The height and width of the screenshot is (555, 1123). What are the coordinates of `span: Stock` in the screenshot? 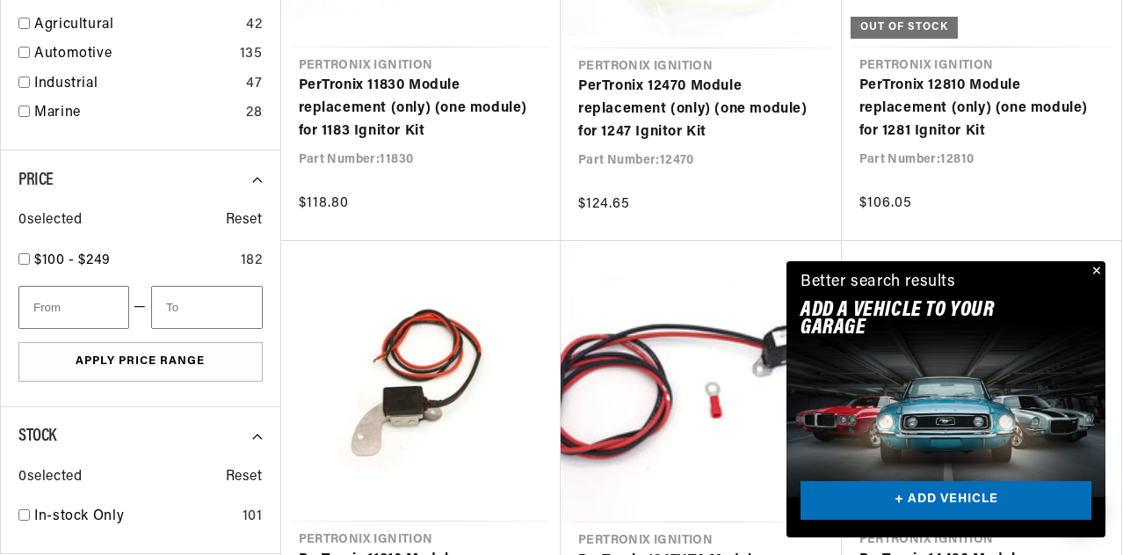 It's located at (37, 436).